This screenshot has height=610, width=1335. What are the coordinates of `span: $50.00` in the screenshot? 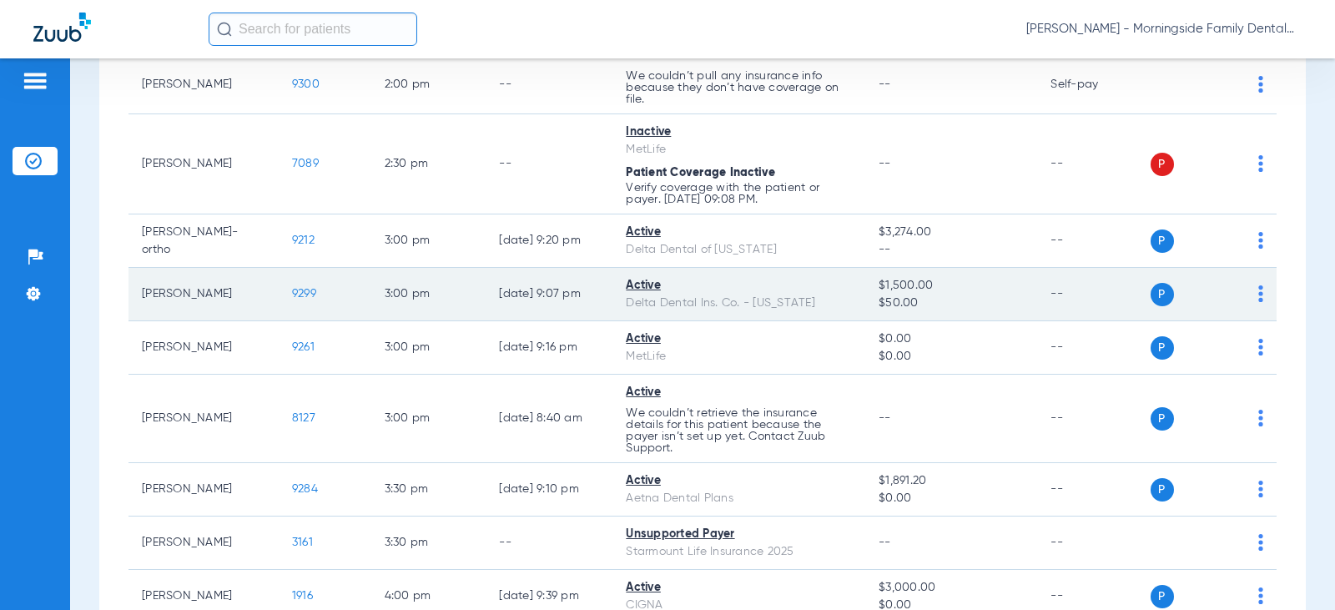 It's located at (951, 303).